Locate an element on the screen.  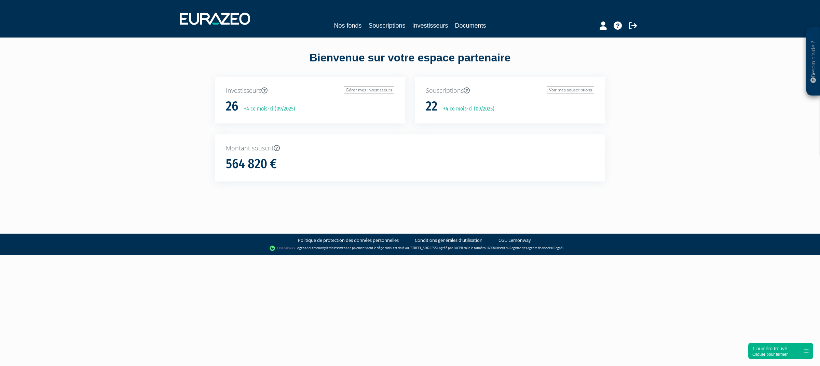
p: Montant souscrit is located at coordinates (410, 149).